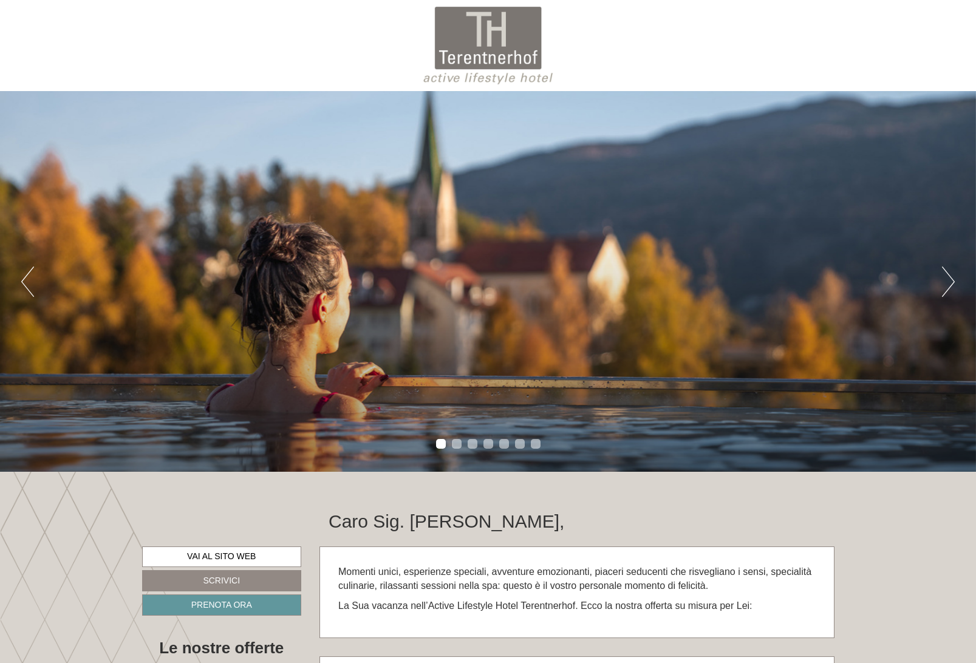  Describe the element at coordinates (222, 605) in the screenshot. I see `a: Prenota ora` at that location.